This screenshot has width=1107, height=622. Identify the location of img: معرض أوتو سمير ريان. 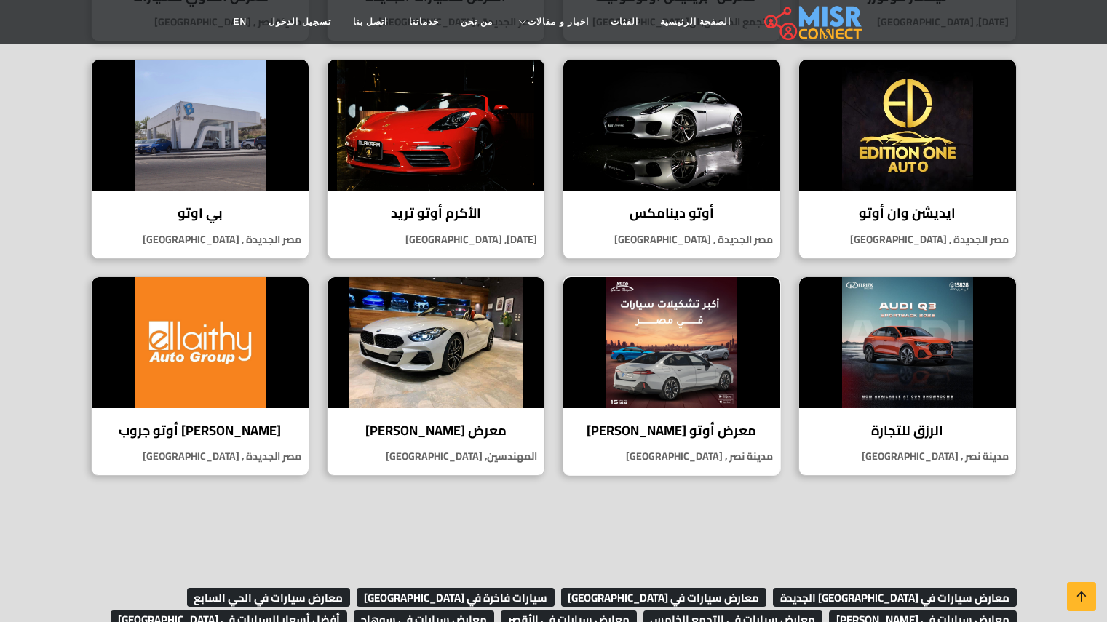
(672, 343).